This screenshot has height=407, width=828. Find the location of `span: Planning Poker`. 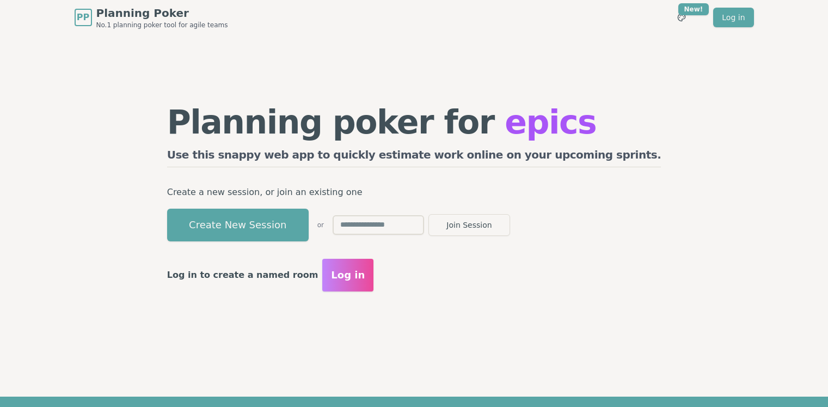

span: Planning Poker is located at coordinates (162, 13).